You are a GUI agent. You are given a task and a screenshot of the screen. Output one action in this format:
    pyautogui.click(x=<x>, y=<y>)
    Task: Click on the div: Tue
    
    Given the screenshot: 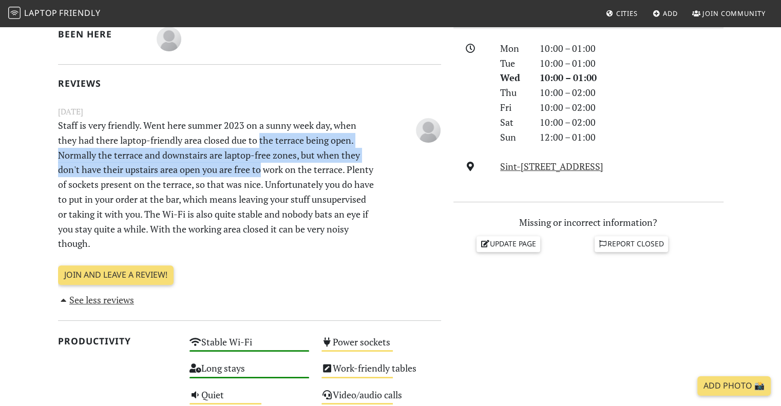 What is the action you would take?
    pyautogui.click(x=514, y=63)
    